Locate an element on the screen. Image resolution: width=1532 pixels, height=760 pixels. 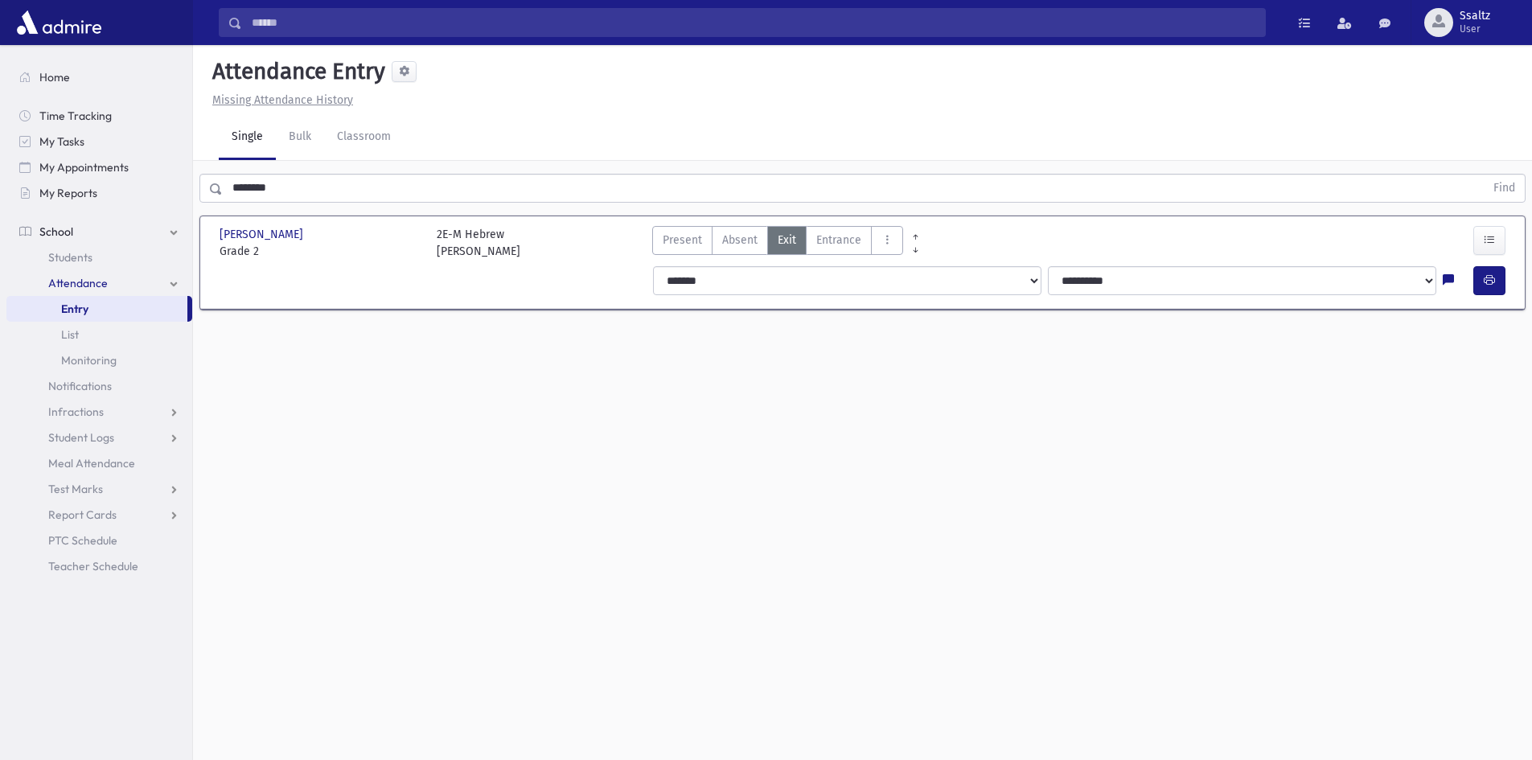
u: Missing Attendance History is located at coordinates (282, 100).